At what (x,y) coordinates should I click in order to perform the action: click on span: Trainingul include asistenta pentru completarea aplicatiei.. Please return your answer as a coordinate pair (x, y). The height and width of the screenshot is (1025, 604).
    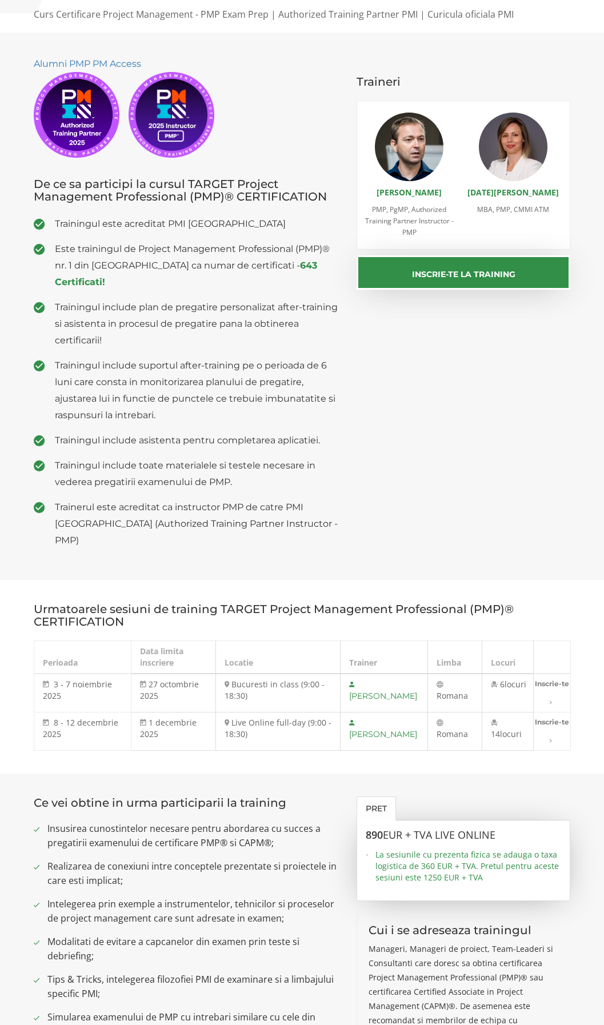
    Looking at the image, I should click on (197, 440).